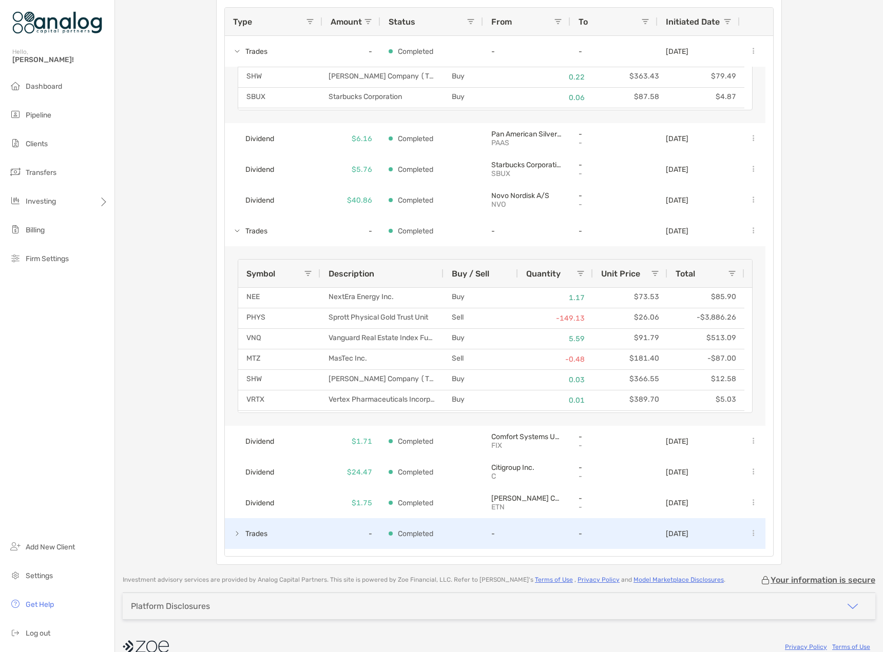 The image size is (883, 652). Describe the element at coordinates (362, 139) in the screenshot. I see `p: $6.16` at that location.